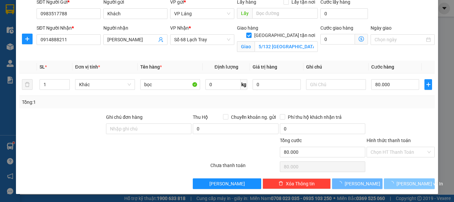  Describe the element at coordinates (300, 183) in the screenshot. I see `span: Xóa Thông tin` at that location.